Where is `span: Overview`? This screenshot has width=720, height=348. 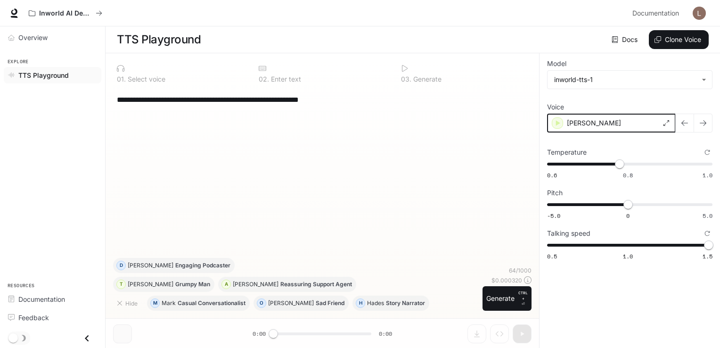 span: Overview is located at coordinates (33, 37).